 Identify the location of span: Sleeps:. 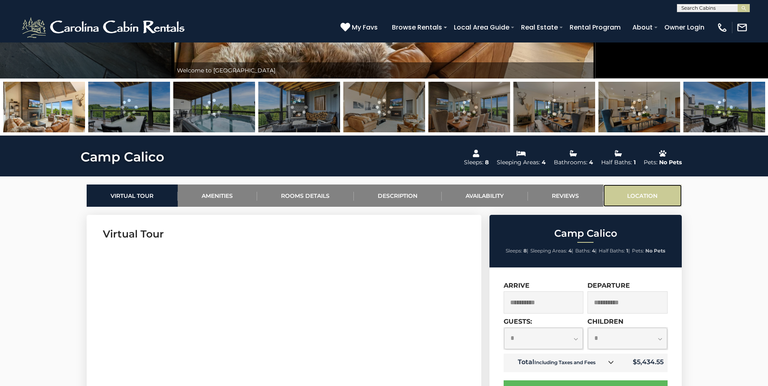
(514, 251).